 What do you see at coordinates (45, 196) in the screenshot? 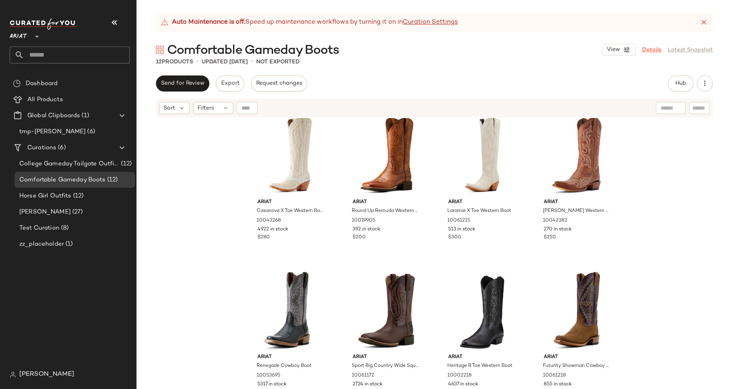
I see `span: Horse Girl Outfits` at bounding box center [45, 196].